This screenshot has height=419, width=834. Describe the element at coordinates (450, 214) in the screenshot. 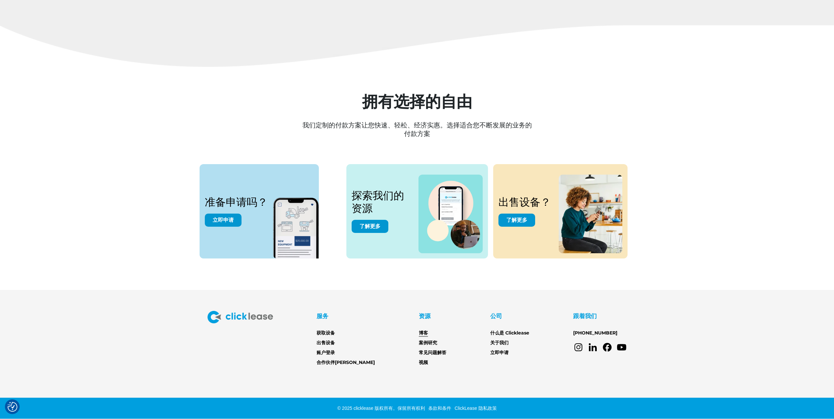

I see `img: 一名男子使用笔记本电脑和手机的照片` at that location.